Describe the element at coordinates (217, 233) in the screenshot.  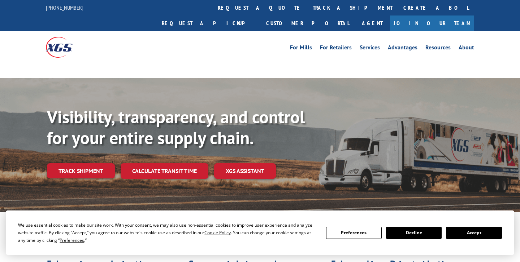
I see `span: Cookie Policy` at that location.